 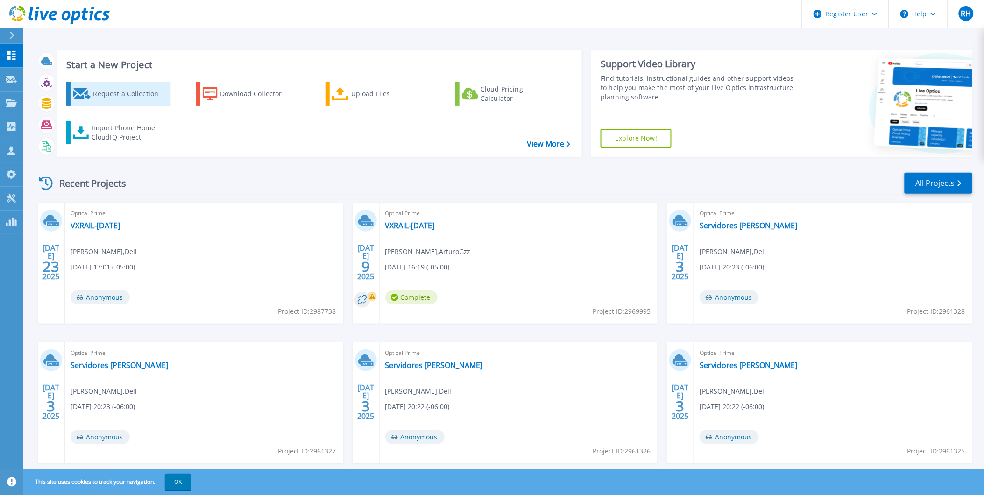 What do you see at coordinates (622, 451) in the screenshot?
I see `span: Project ID: 2961326` at bounding box center [622, 451].